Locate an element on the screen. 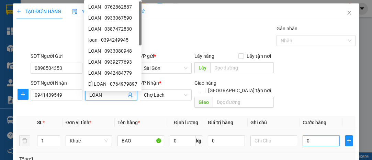 This screenshot has height=160, width=372. span: Giá trị hàng is located at coordinates (220, 122).